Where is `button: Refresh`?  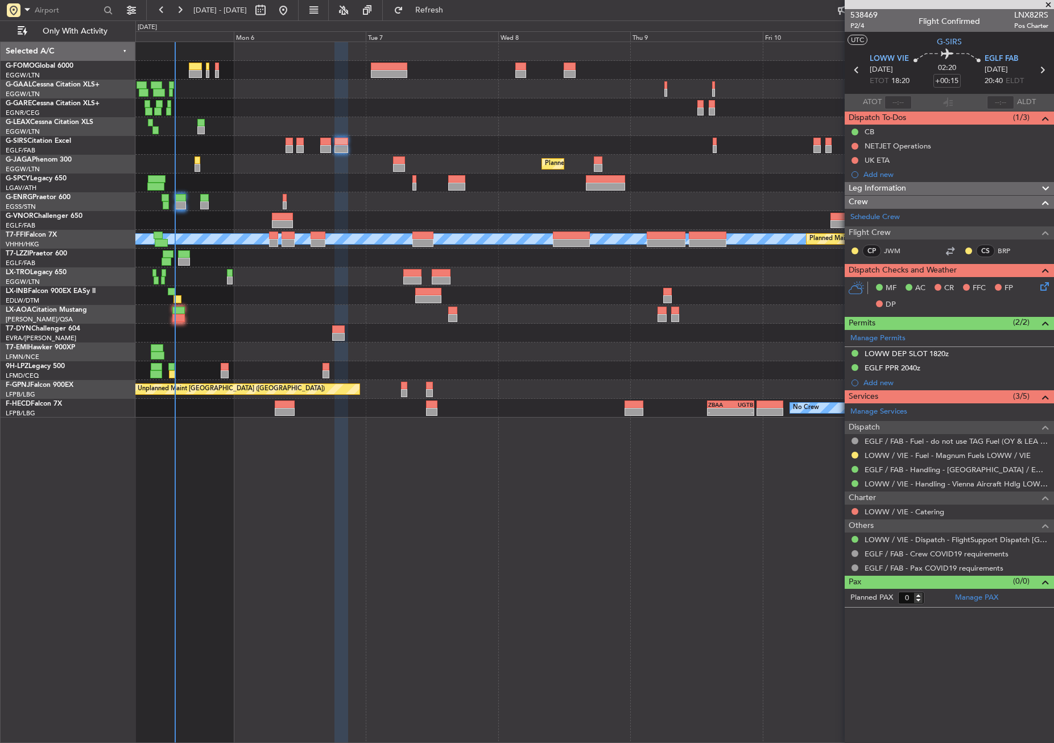
button: Refresh is located at coordinates (423, 10).